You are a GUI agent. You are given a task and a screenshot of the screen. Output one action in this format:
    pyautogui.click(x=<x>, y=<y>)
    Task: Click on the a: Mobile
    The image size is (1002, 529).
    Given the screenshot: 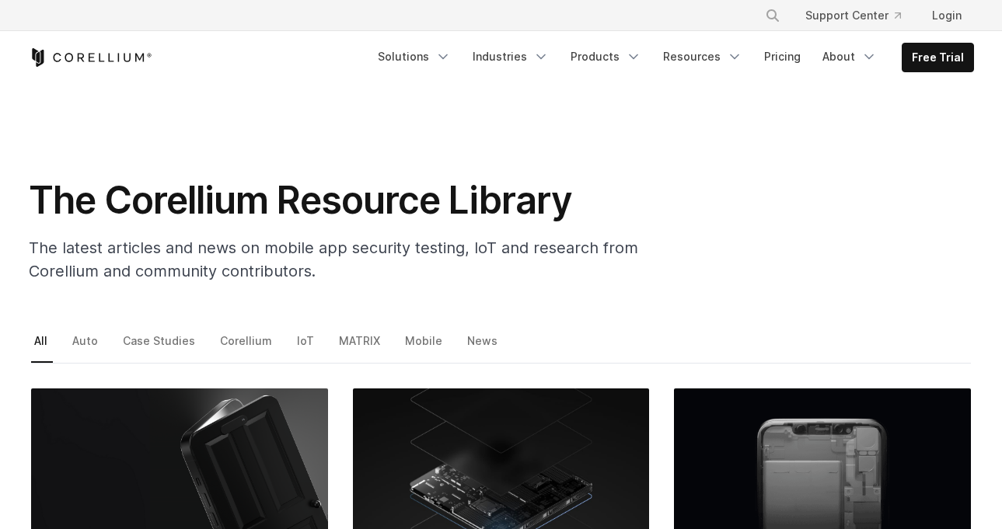 What is the action you would take?
    pyautogui.click(x=425, y=347)
    